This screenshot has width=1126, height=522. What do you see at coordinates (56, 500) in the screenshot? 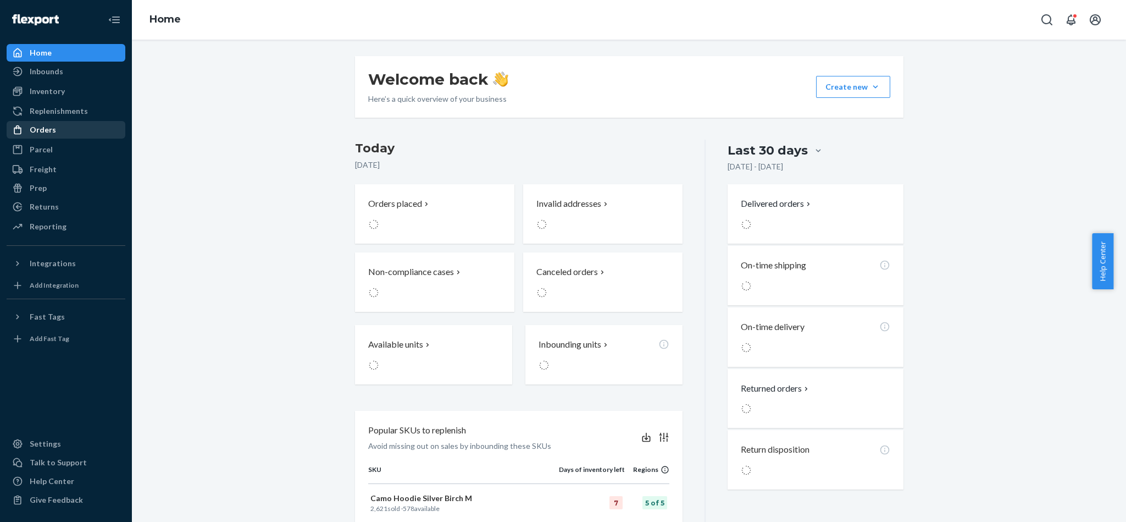
I see `div: Give Feedback` at bounding box center [56, 500].